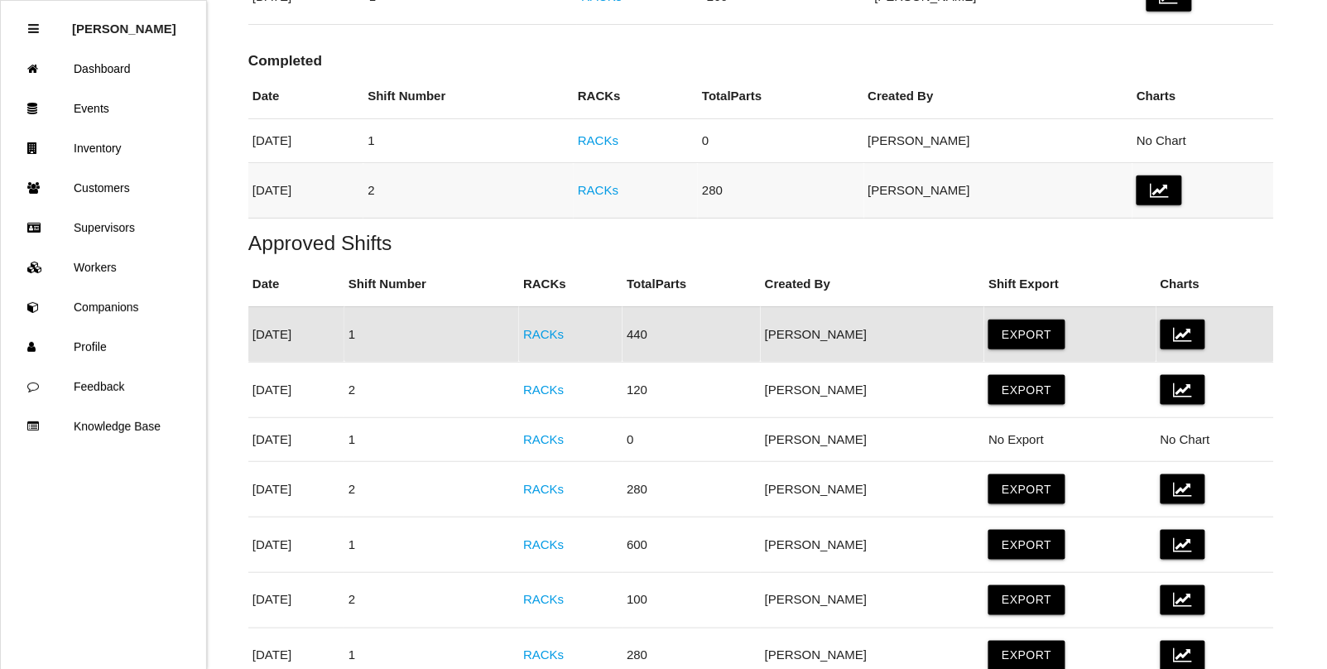 Image resolution: width=1327 pixels, height=669 pixels. Describe the element at coordinates (103, 386) in the screenshot. I see `a: Feedback` at that location.